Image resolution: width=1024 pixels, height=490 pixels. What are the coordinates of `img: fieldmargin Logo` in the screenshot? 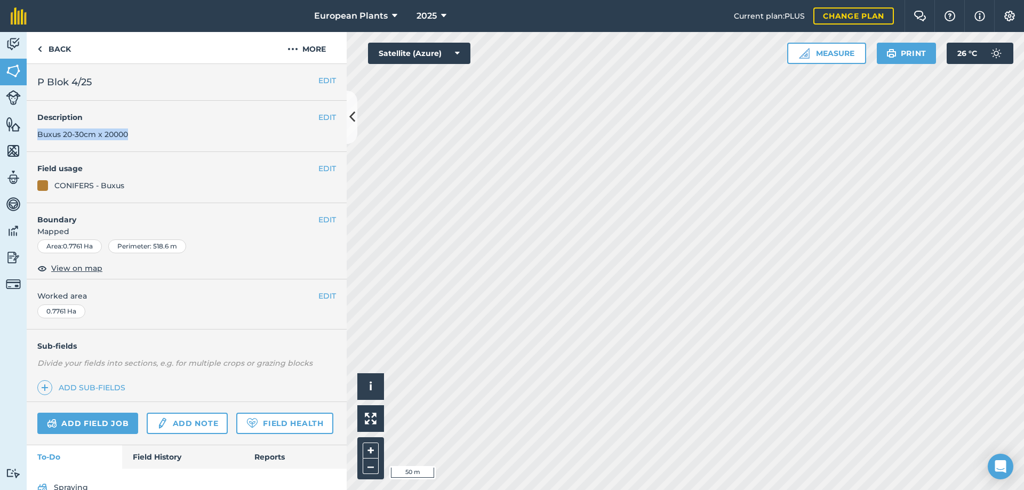 It's located at (19, 16).